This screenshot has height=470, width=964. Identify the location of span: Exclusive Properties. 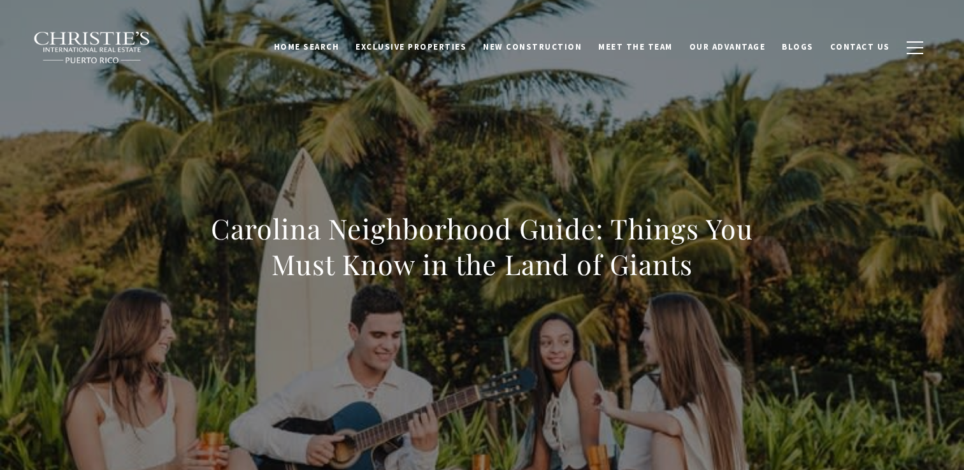
(411, 47).